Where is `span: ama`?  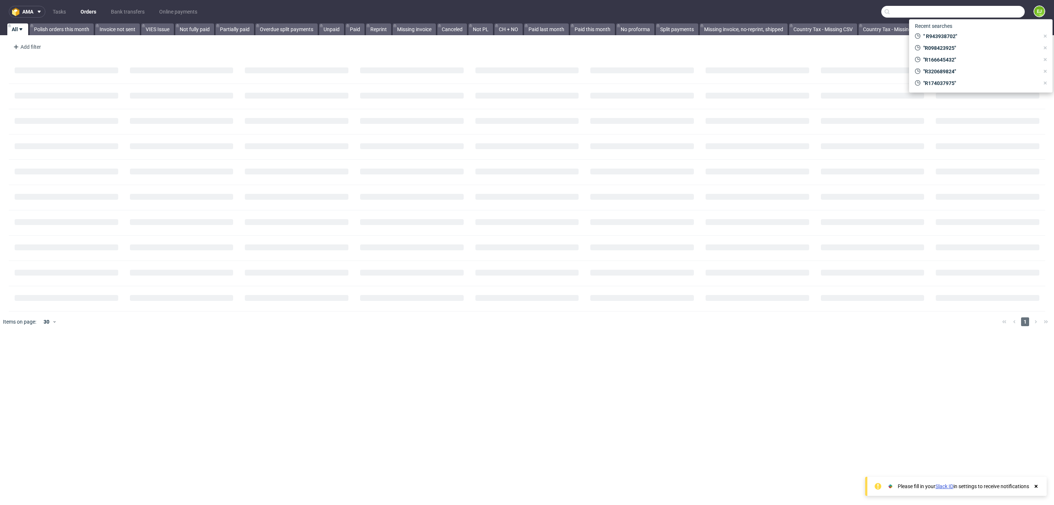
span: ama is located at coordinates (28, 12).